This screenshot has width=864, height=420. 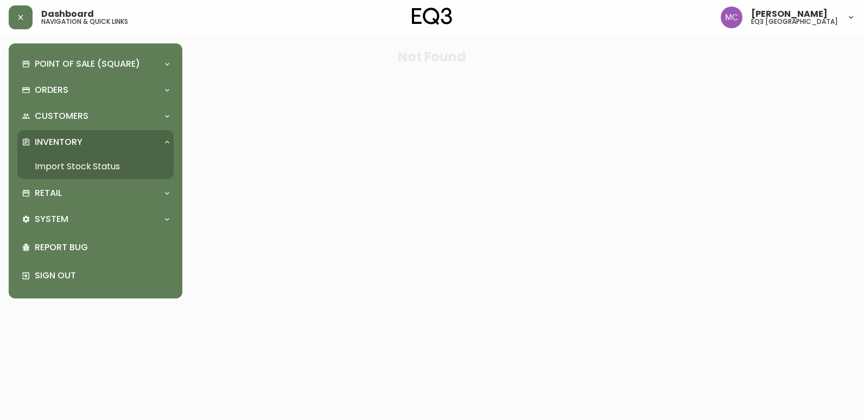 I want to click on div: Report Bug, so click(x=96, y=247).